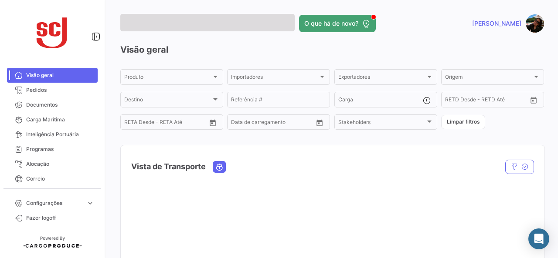 Image resolution: width=558 pixels, height=258 pixels. Describe the element at coordinates (52, 75) in the screenshot. I see `a: Visão geral` at that location.